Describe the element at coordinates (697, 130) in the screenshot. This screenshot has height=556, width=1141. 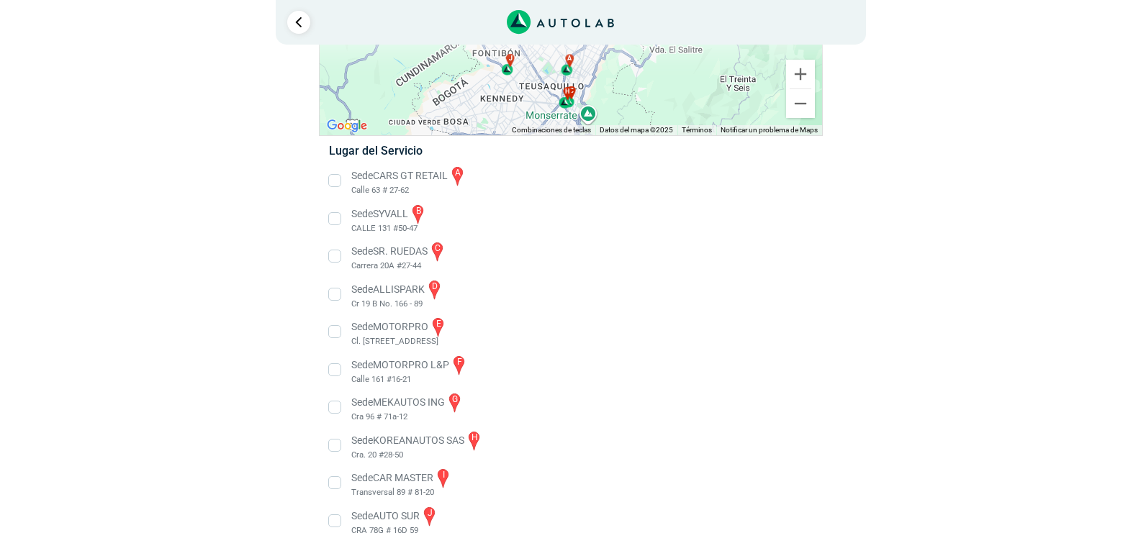
I see `a: Términos (se abre en una nueva pestaña)` at that location.